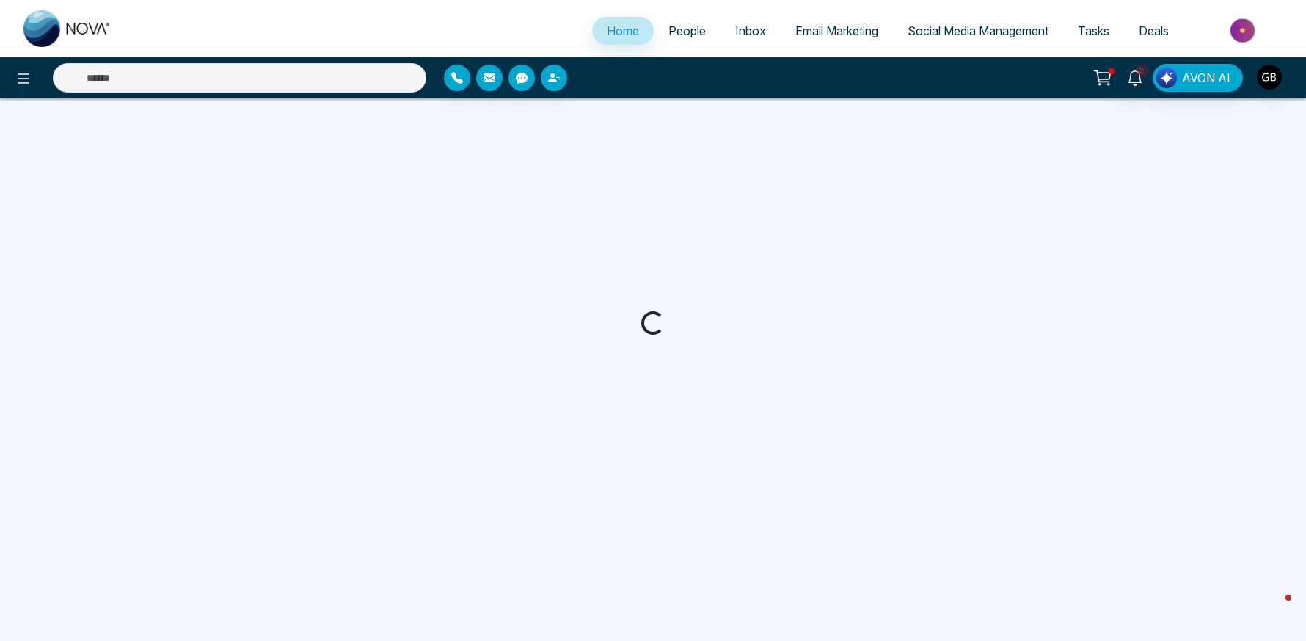 The height and width of the screenshot is (641, 1306). I want to click on a: People, so click(687, 31).